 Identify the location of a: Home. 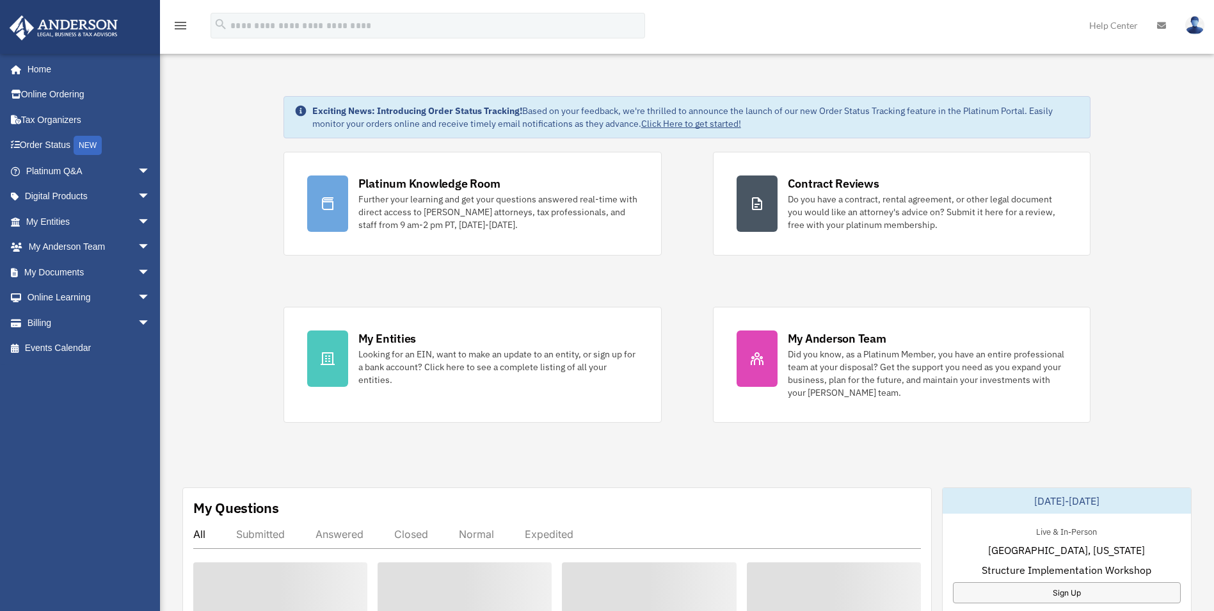
(86, 69).